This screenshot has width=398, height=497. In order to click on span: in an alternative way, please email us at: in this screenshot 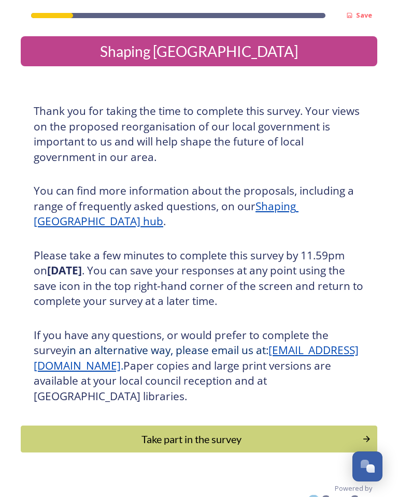, I will do `click(167, 350)`.